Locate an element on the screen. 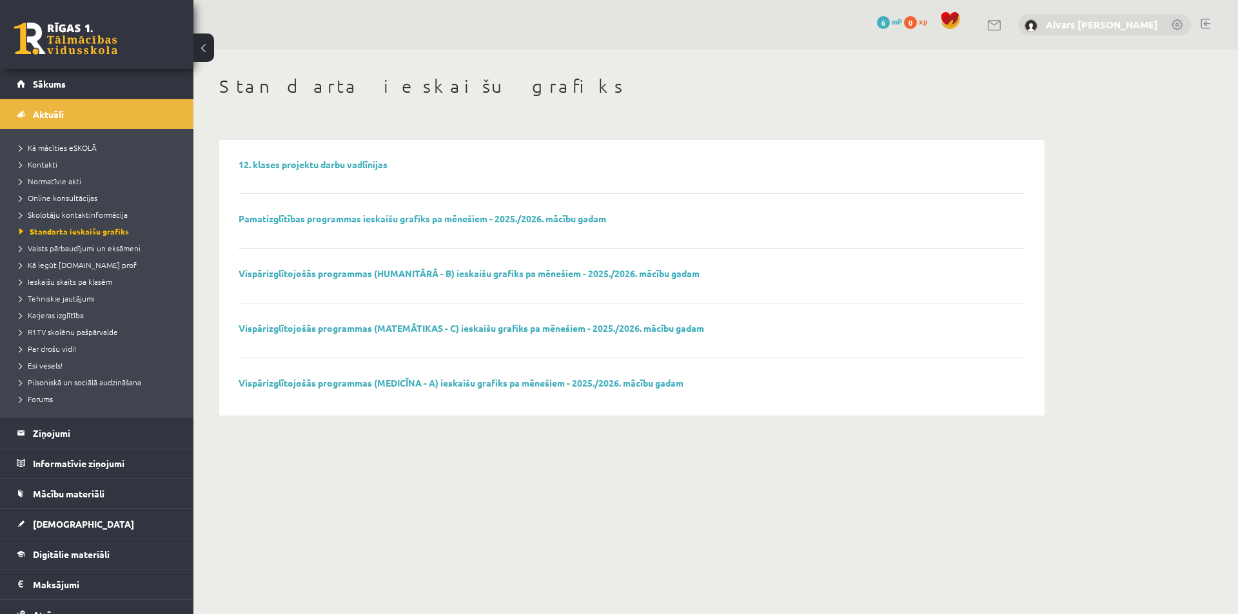  span: Digitālie materiāli is located at coordinates (71, 554).